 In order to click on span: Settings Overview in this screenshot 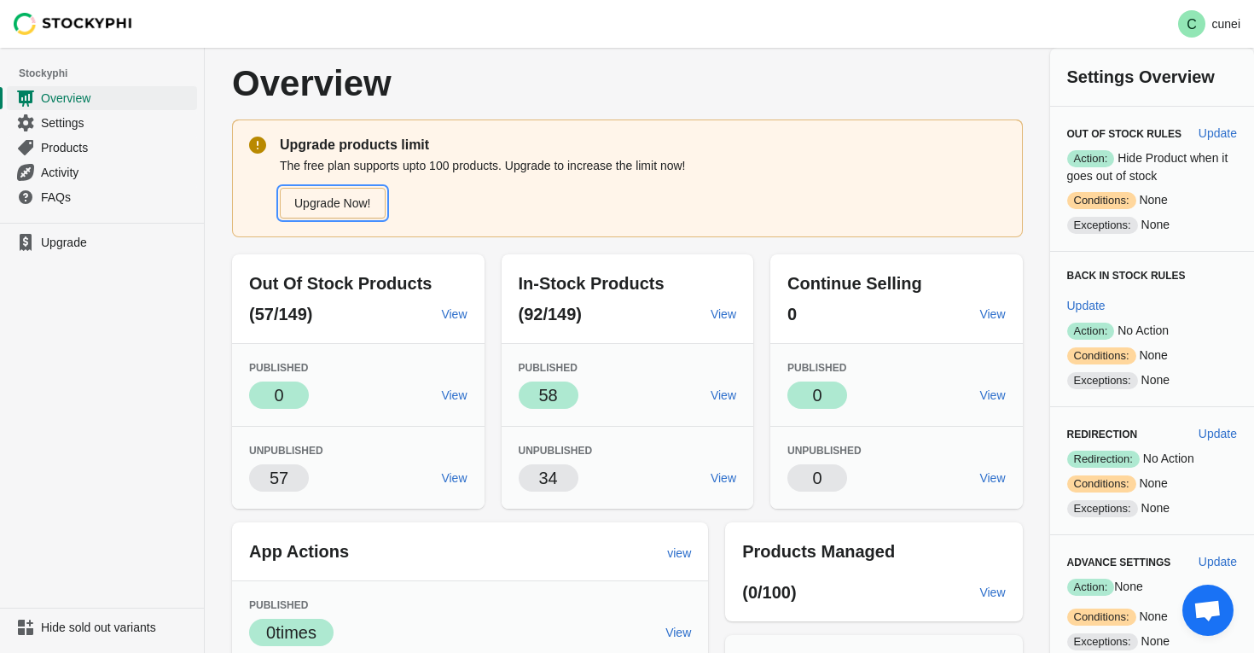, I will do `click(1141, 77)`.